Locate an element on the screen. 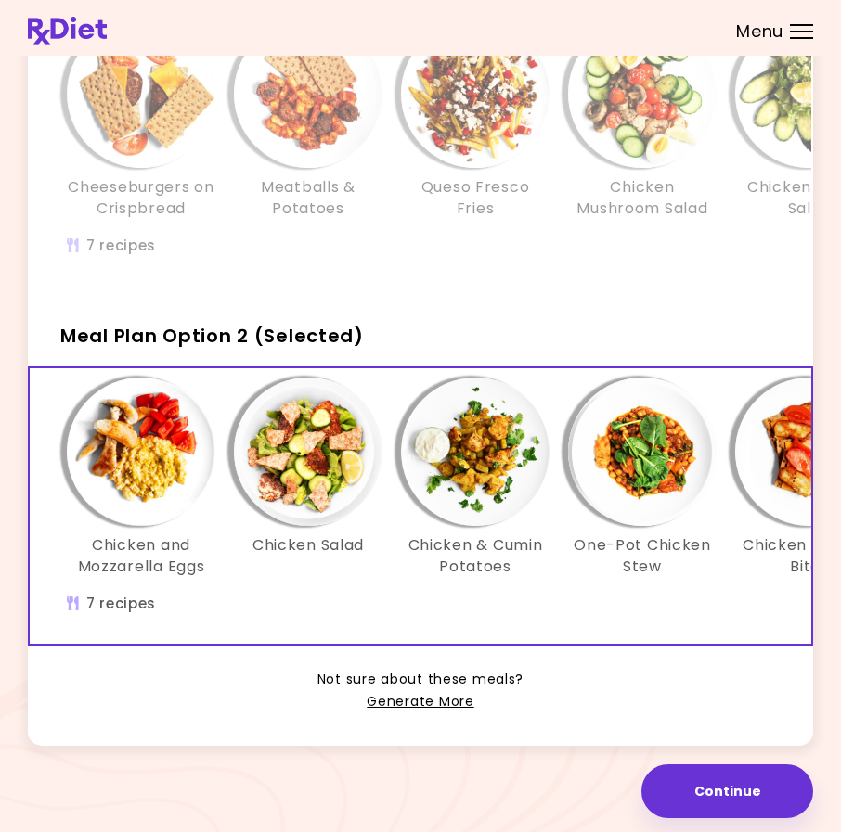 Image resolution: width=841 pixels, height=832 pixels. h3: Cheeseburgers on Crispbread is located at coordinates (141, 198).